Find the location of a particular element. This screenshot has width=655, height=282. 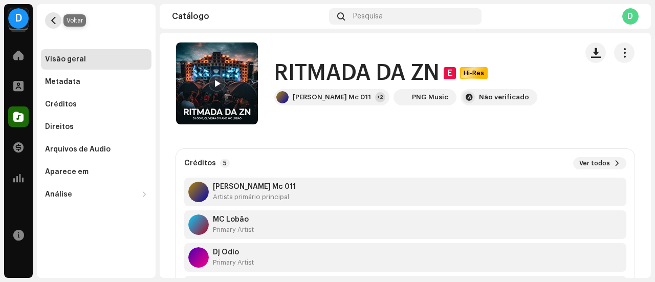

re-m-nav-item: Metadata is located at coordinates (96, 82).